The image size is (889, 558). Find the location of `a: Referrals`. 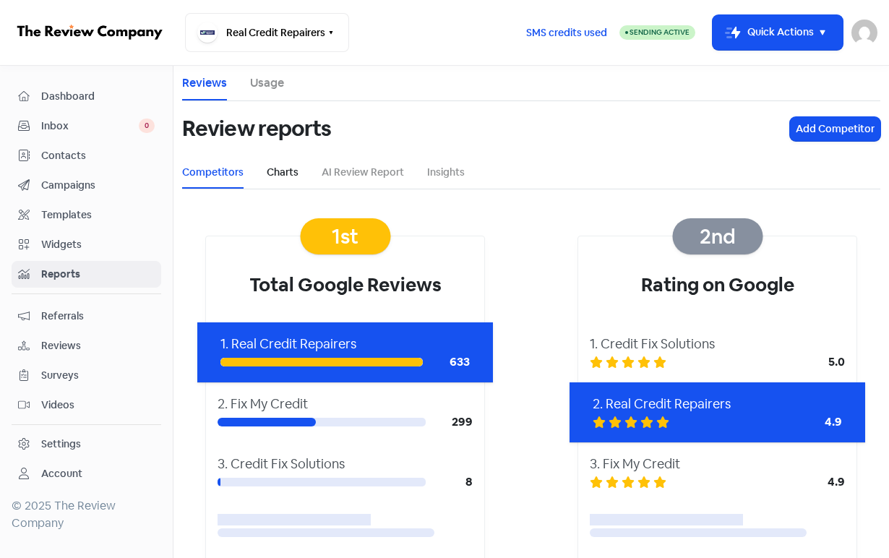

a: Referrals is located at coordinates (86, 316).